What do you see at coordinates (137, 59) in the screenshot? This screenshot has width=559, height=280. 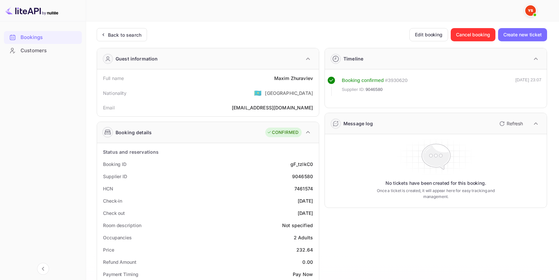 I see `div: Guest information` at bounding box center [137, 59].